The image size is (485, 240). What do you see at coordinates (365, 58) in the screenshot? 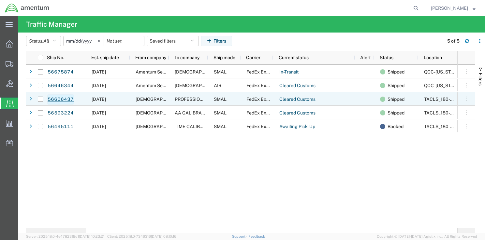
I see `span: Alert` at bounding box center [365, 58].